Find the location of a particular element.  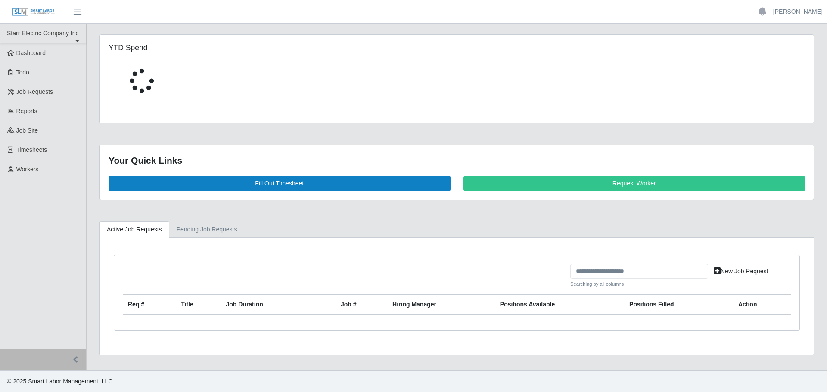

th: Positions Filled is located at coordinates (678, 305).